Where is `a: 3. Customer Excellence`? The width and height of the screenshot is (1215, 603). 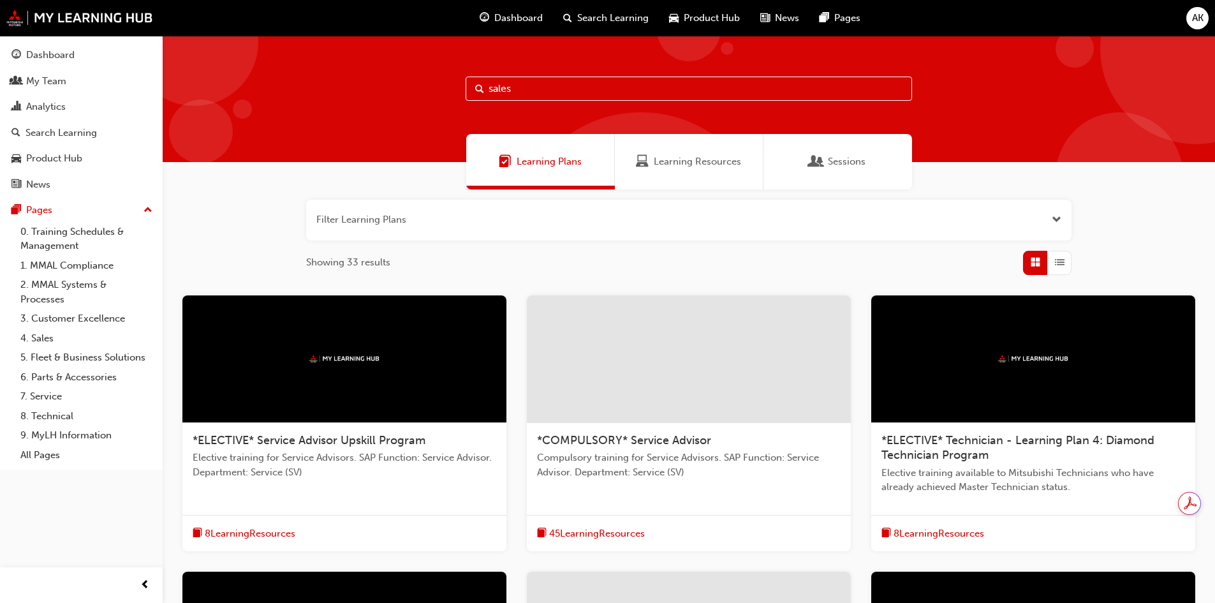 a: 3. Customer Excellence is located at coordinates (86, 318).